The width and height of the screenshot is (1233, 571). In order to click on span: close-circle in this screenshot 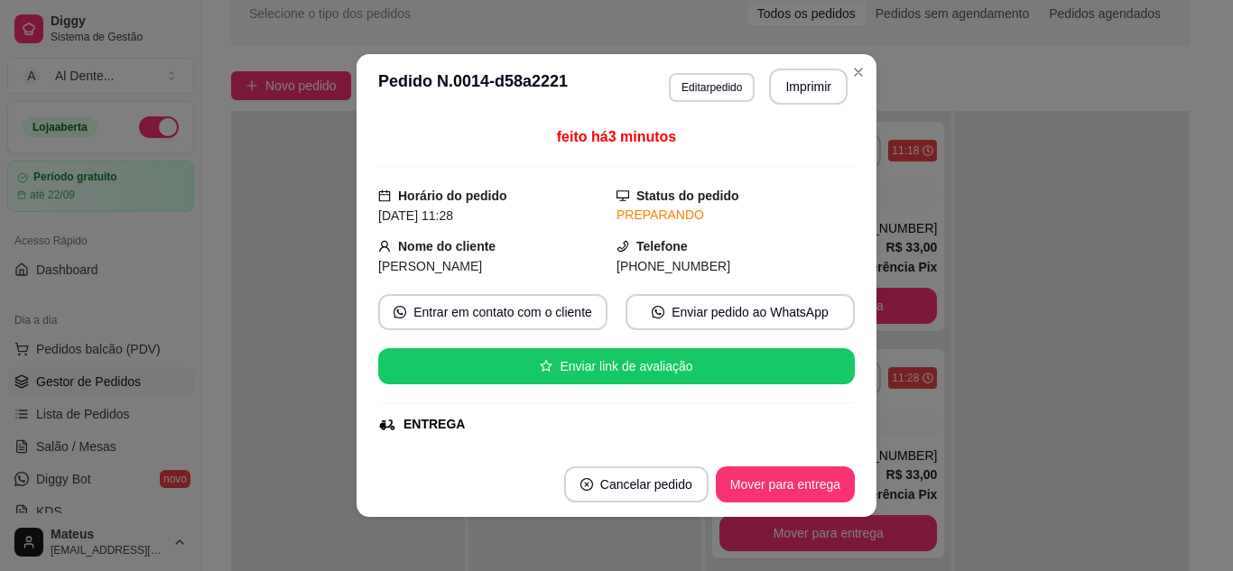, I will do `click(587, 485)`.